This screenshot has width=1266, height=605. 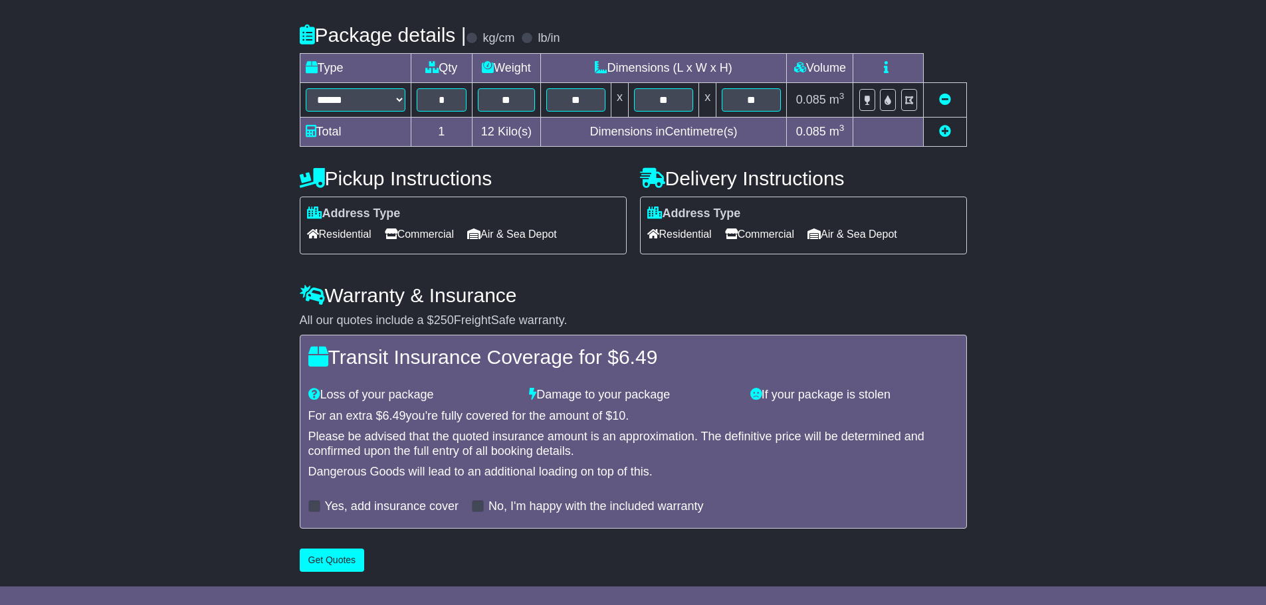 What do you see at coordinates (632, 395) in the screenshot?
I see `div: Damage to your package` at bounding box center [632, 395].